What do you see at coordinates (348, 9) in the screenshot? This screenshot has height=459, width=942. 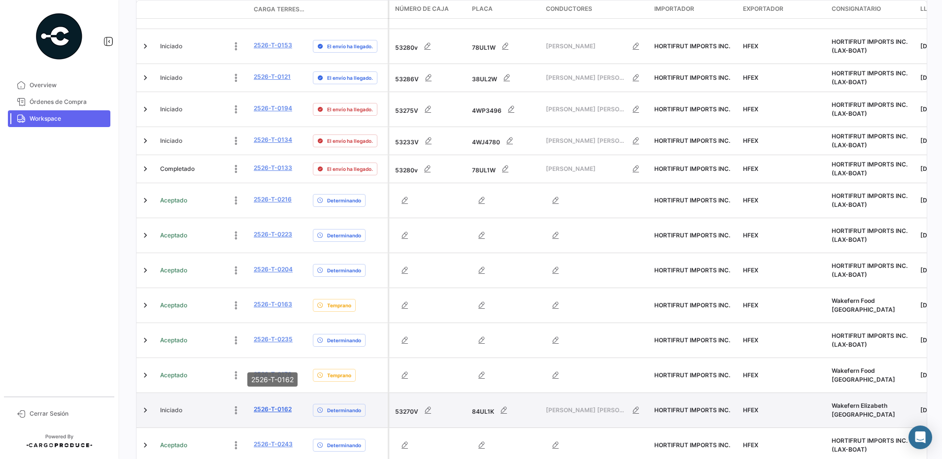 I see `datatable-header-cell: Delay Status` at bounding box center [348, 9].